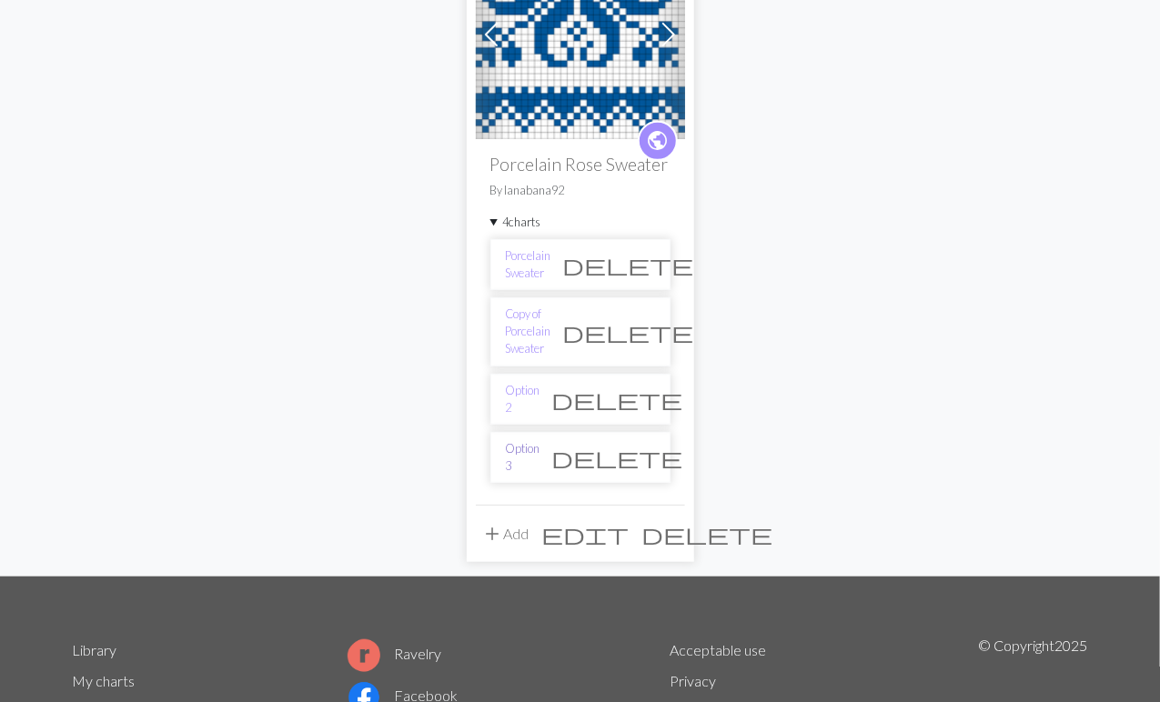 This screenshot has width=1160, height=702. Describe the element at coordinates (581, 164) in the screenshot. I see `h2: Porcelain Rose Sweater` at that location.